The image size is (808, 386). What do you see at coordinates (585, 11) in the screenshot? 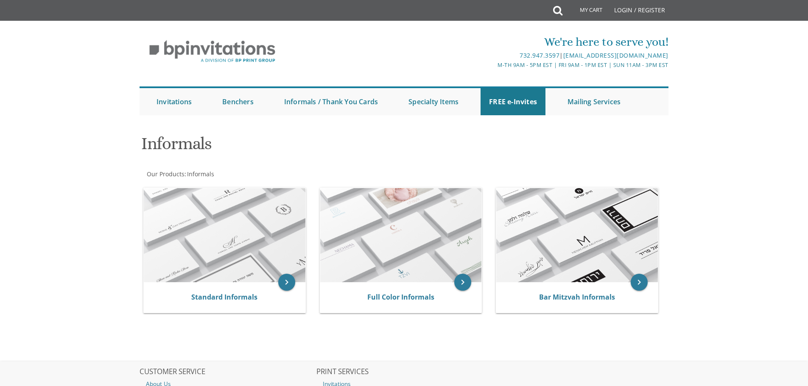
I see `a: My Cart` at bounding box center [585, 11].